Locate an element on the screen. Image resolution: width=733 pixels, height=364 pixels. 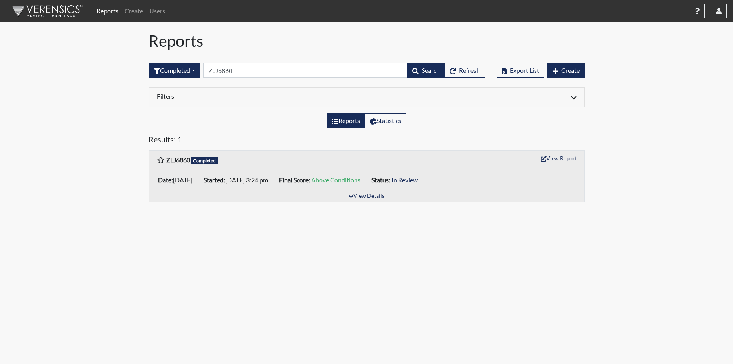
span: Export List is located at coordinates (524, 70).